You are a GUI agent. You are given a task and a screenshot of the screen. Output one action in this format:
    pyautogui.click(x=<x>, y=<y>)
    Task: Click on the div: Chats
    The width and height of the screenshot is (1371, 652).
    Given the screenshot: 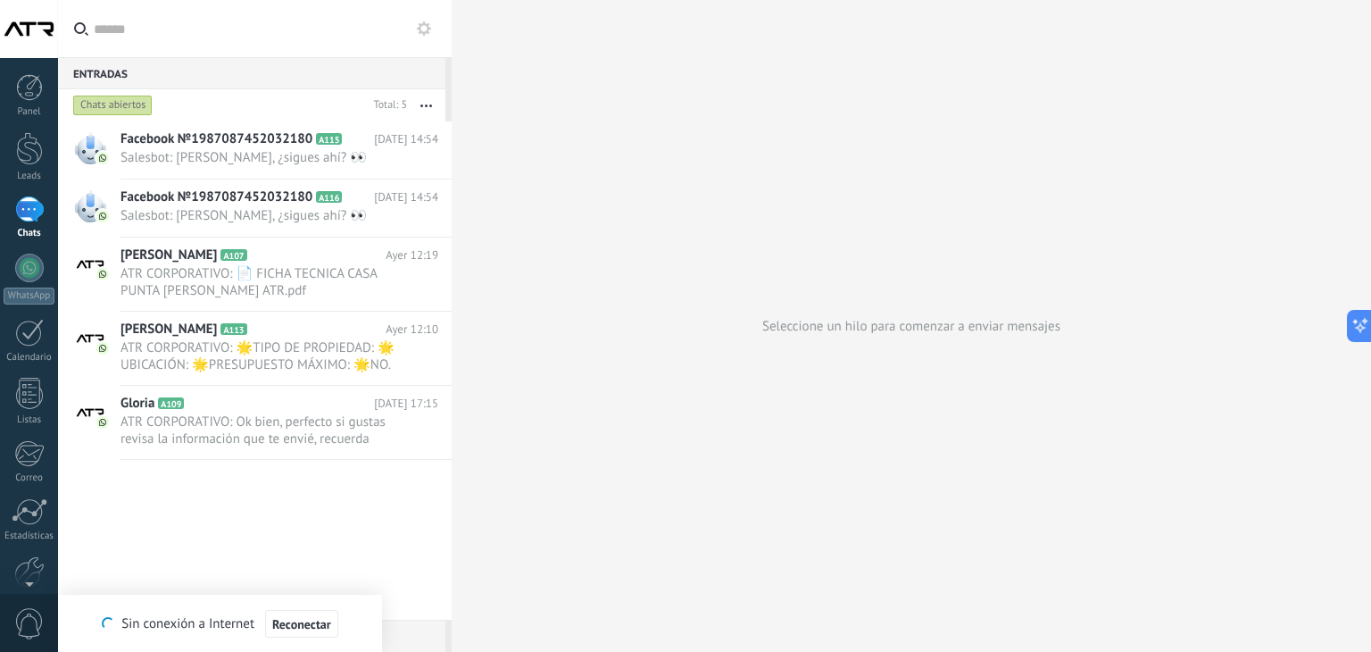 What is the action you would take?
    pyautogui.click(x=29, y=233)
    